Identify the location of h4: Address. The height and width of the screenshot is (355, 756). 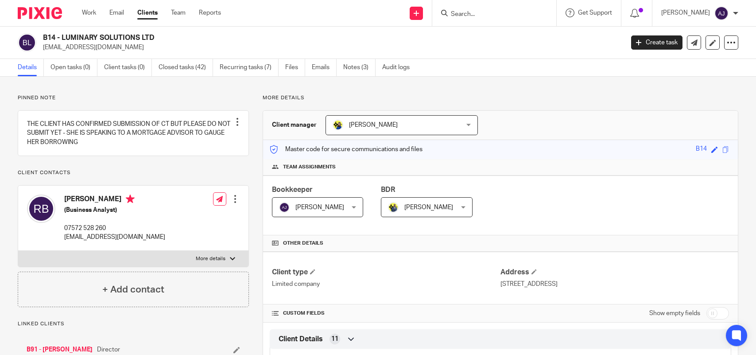
(615, 272).